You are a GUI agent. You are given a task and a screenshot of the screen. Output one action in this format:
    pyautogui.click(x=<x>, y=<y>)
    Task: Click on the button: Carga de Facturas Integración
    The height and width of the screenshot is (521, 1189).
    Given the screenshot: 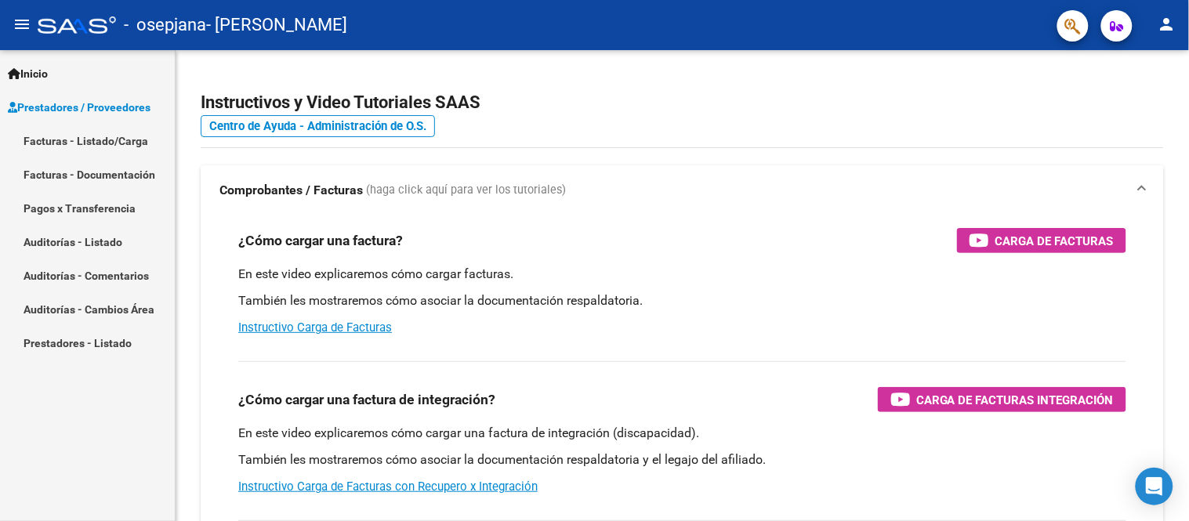 What is the action you would take?
    pyautogui.click(x=1001, y=400)
    